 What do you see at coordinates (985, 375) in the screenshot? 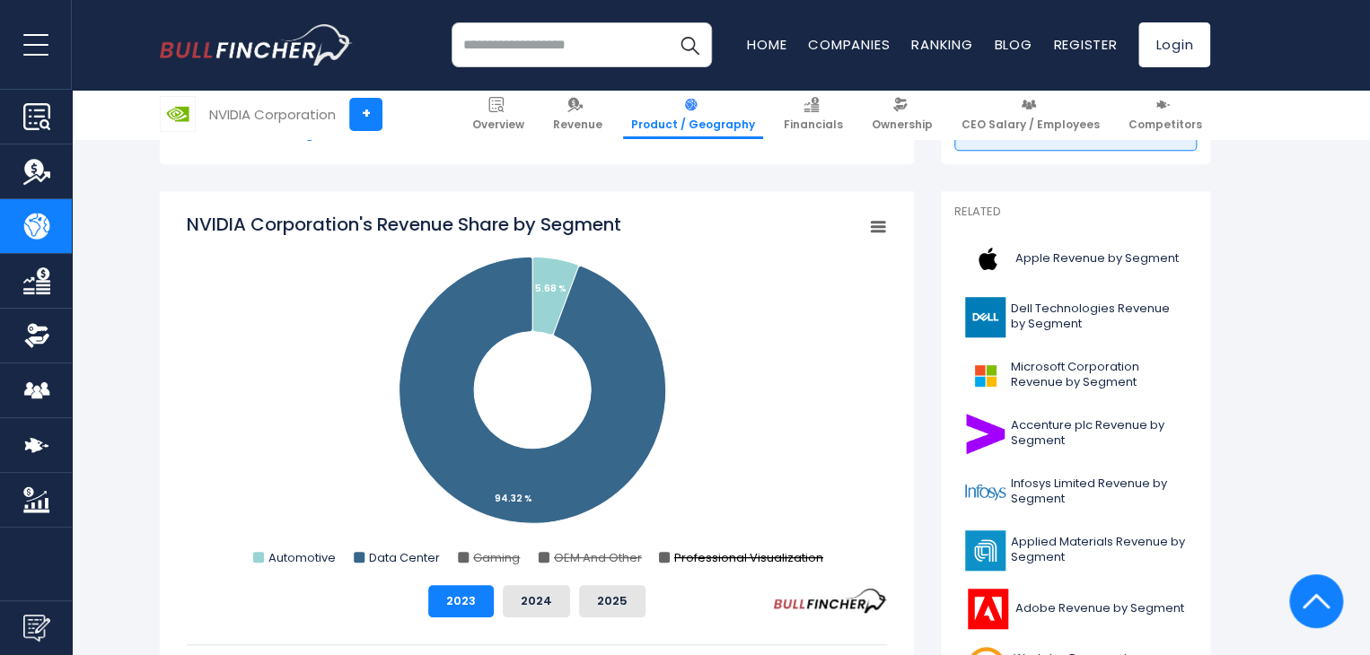
I see `img: MSFT logo` at bounding box center [985, 375].